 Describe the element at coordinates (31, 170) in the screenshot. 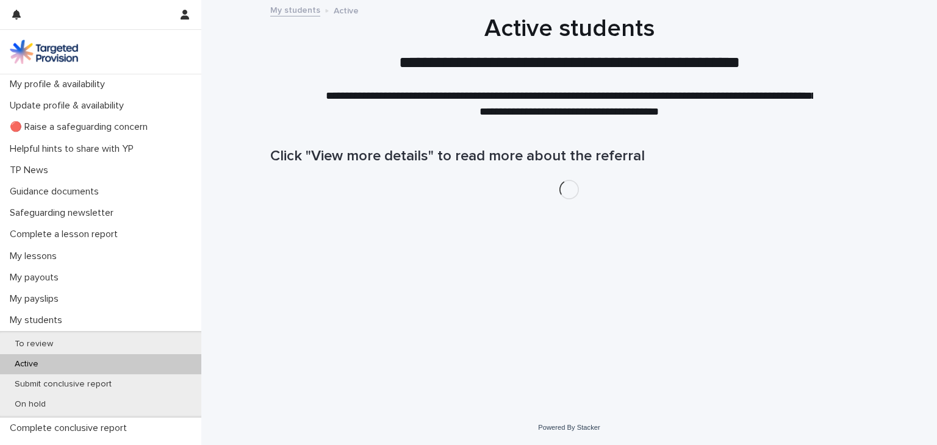

I see `p: TP News` at that location.